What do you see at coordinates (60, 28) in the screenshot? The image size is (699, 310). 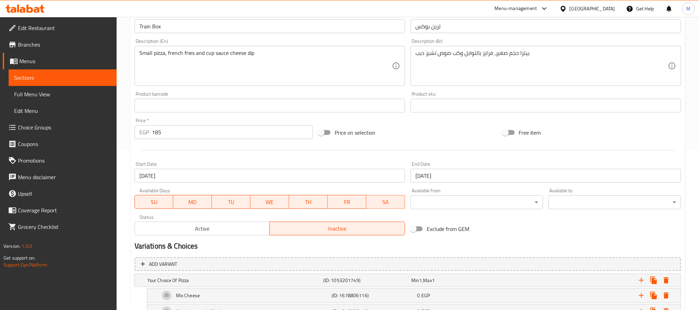 I see `a: Edit Restaurant` at bounding box center [60, 28].